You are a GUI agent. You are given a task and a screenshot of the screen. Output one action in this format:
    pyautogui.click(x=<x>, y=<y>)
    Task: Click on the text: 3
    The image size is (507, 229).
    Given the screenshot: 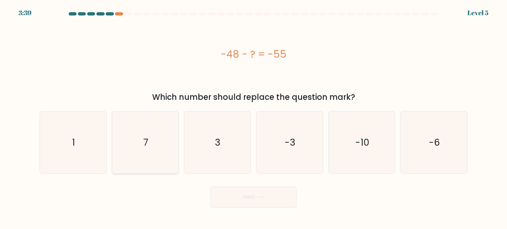 What is the action you would take?
    pyautogui.click(x=218, y=142)
    